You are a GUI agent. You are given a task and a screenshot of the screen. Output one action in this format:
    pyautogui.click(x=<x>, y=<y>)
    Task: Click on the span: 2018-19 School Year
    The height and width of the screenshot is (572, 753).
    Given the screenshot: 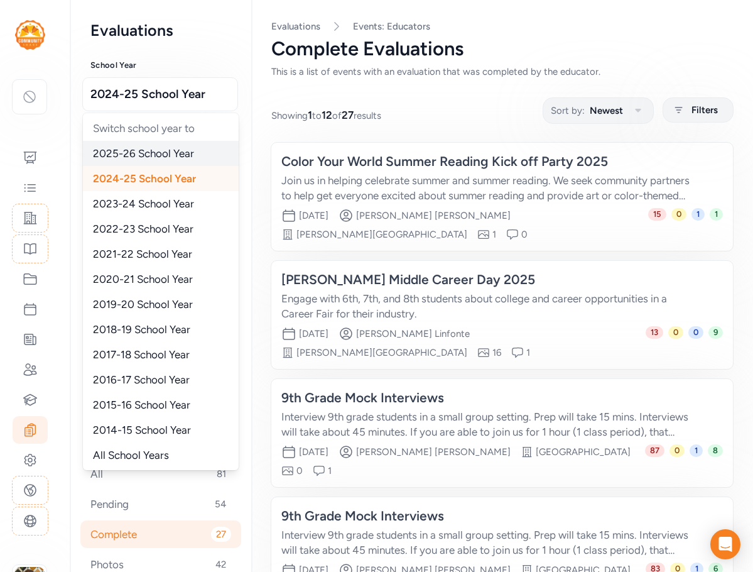 What is the action you would take?
    pyautogui.click(x=141, y=329)
    